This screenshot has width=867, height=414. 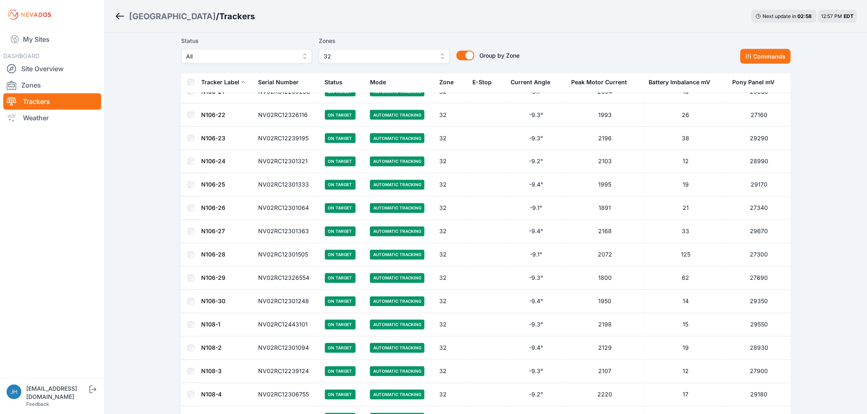 I want to click on div: Current Angle, so click(x=530, y=82).